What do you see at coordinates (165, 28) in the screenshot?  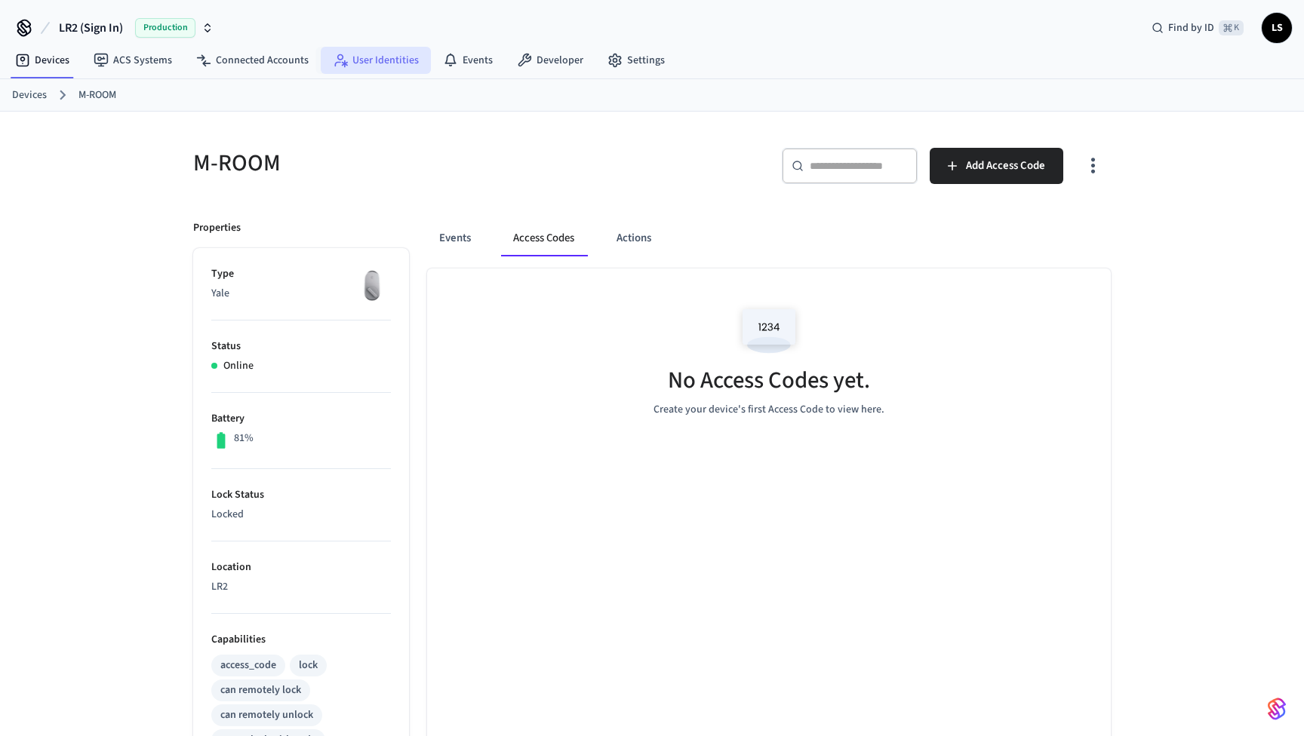 I see `span: Production` at bounding box center [165, 28].